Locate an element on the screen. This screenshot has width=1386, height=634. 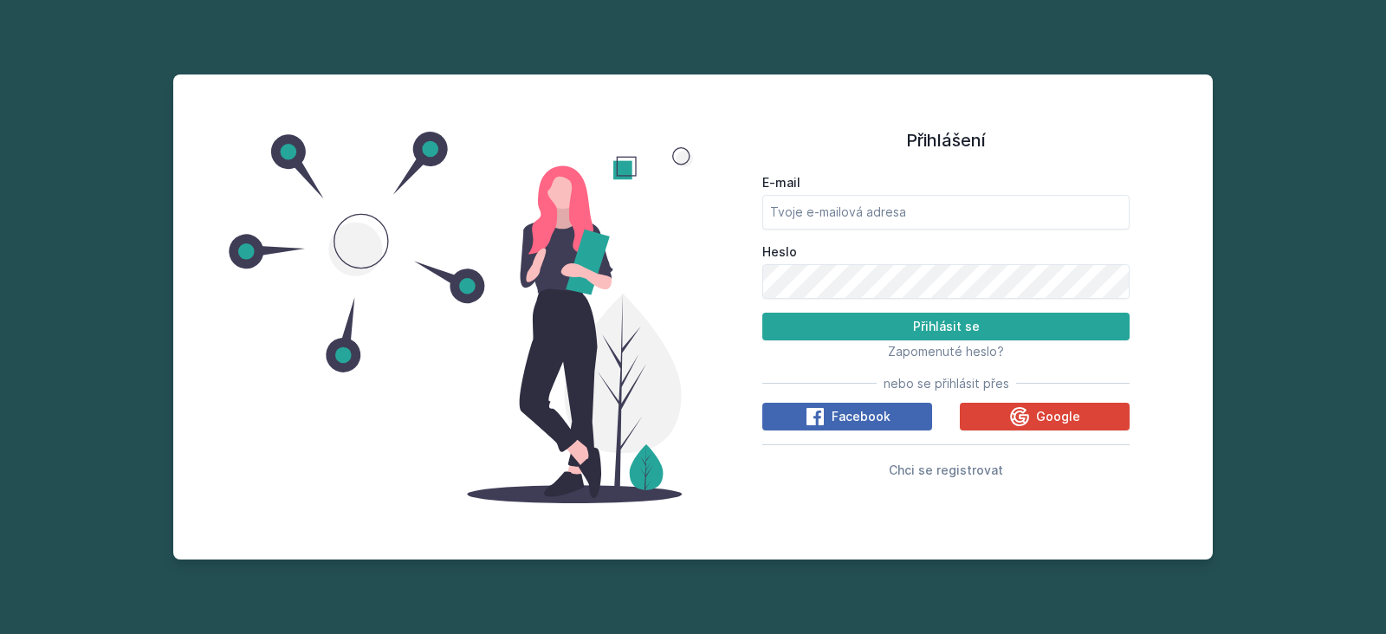
button: Chci se registrovat is located at coordinates (946, 470).